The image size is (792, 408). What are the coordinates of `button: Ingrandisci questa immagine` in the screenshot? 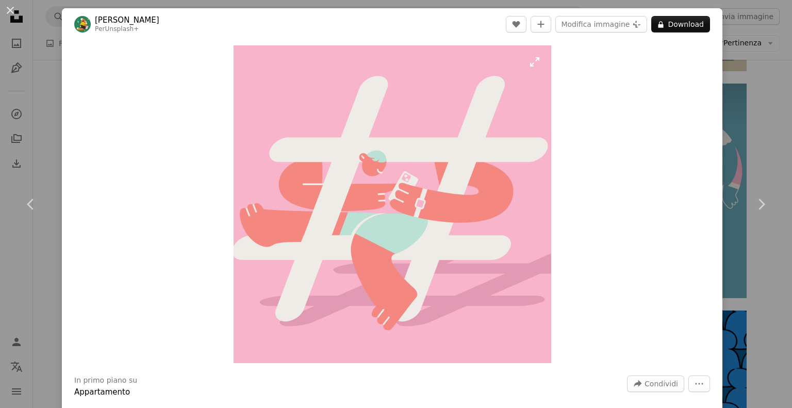 It's located at (393, 204).